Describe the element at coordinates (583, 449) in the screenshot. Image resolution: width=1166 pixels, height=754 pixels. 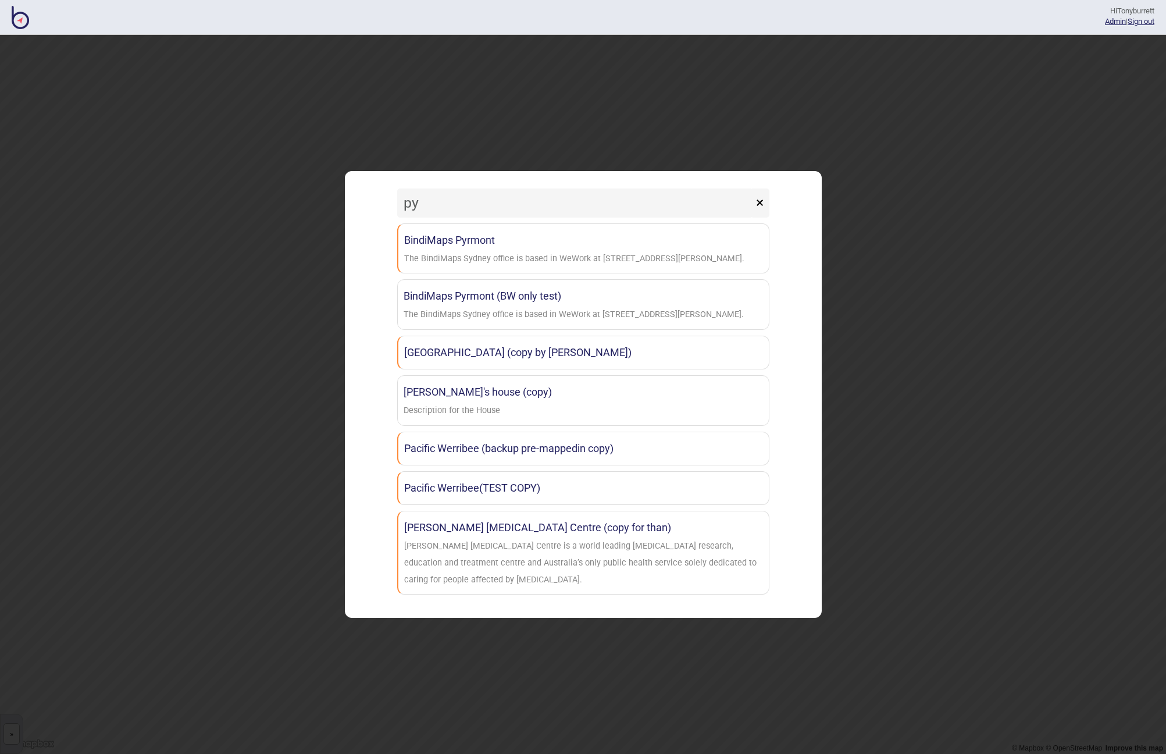
I see `a: Pacific Werribee (backup pre-mappedin copy)` at that location.